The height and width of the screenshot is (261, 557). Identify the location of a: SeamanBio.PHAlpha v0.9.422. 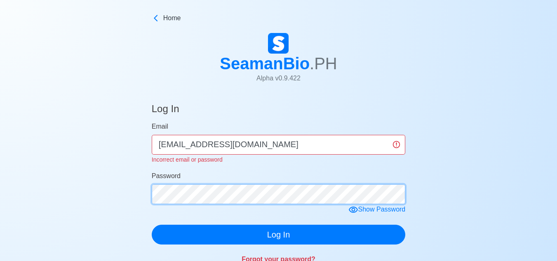
(278, 61).